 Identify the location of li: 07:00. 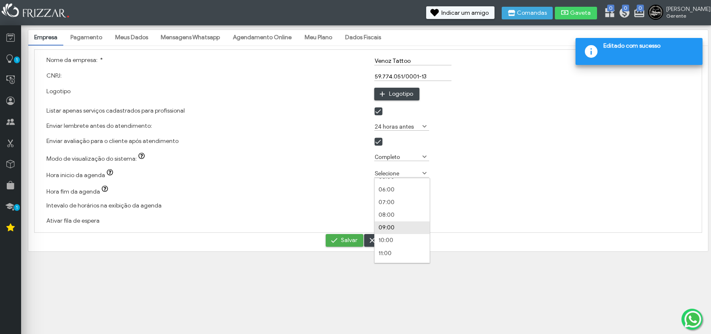
(402, 203).